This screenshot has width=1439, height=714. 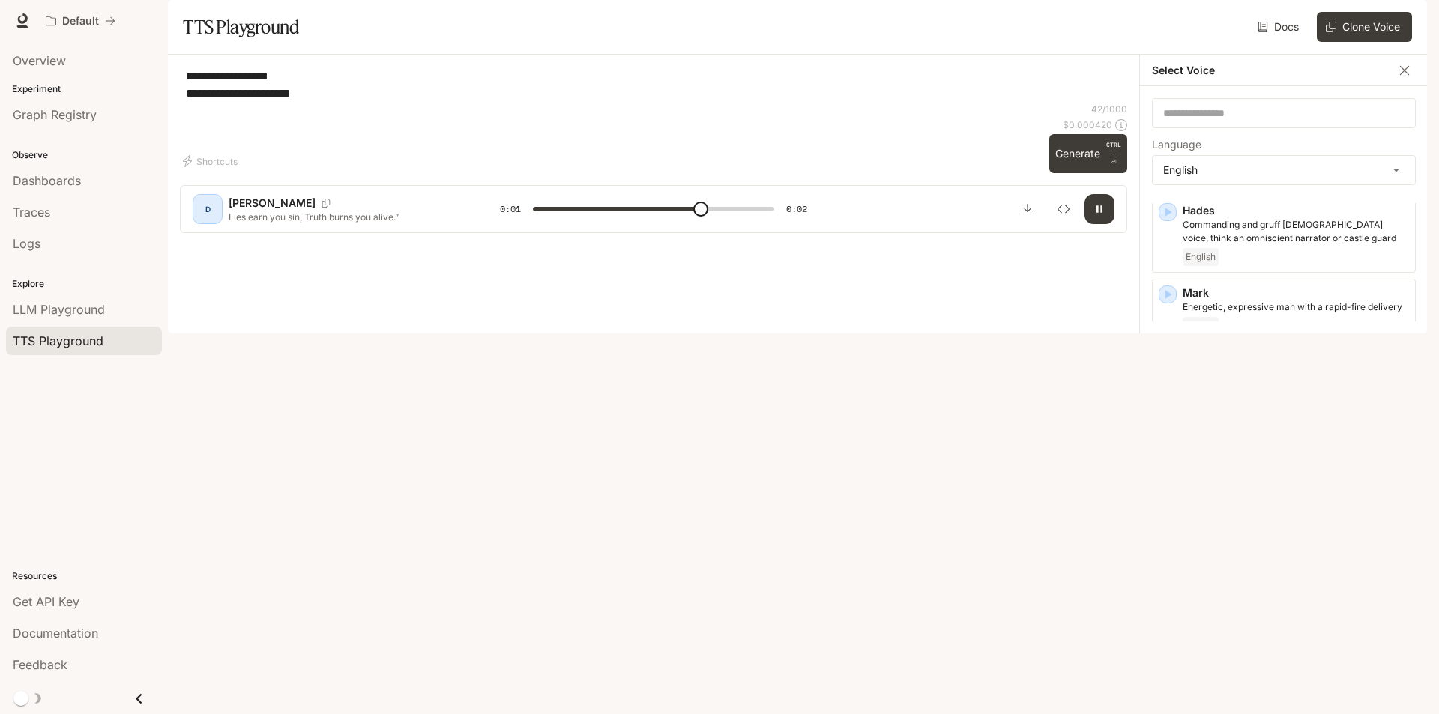 What do you see at coordinates (80, 21) in the screenshot?
I see `p: Default` at bounding box center [80, 21].